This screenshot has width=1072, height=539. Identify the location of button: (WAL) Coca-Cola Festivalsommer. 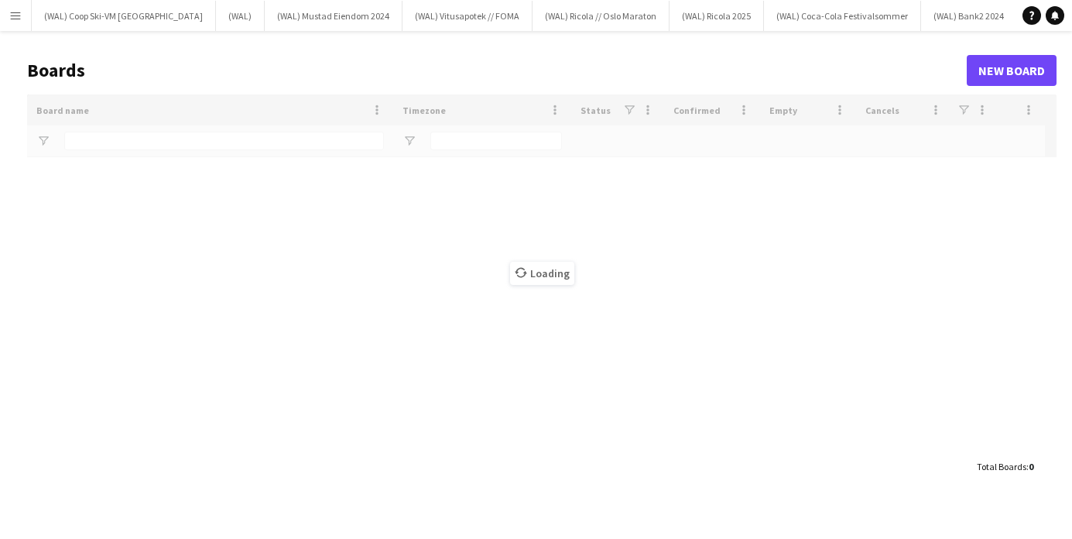
(842, 15).